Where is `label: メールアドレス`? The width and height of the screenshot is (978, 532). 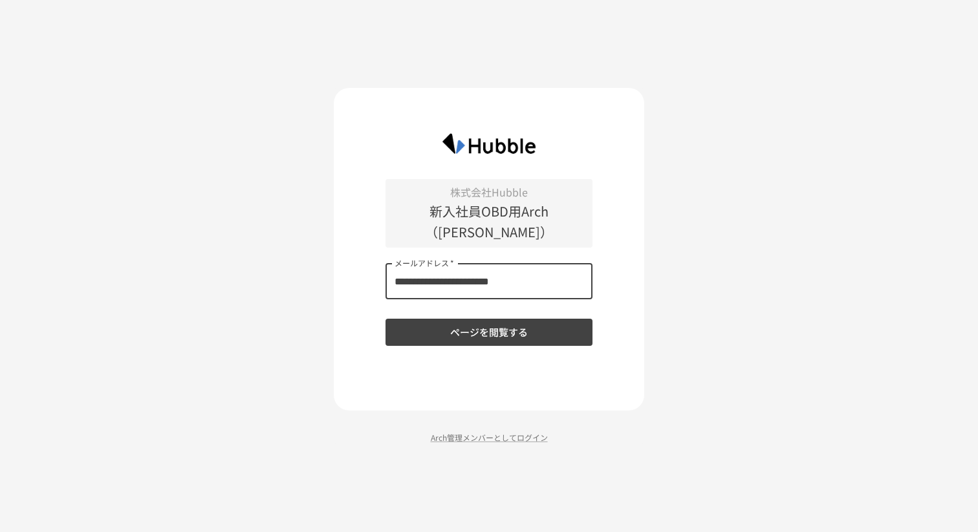
label: メールアドレス is located at coordinates (424, 263).